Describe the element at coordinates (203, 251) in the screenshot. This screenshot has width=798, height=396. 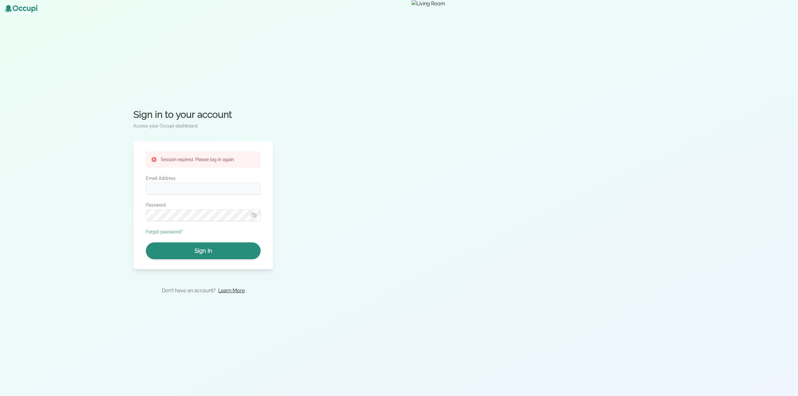
I see `button: Sign In` at that location.